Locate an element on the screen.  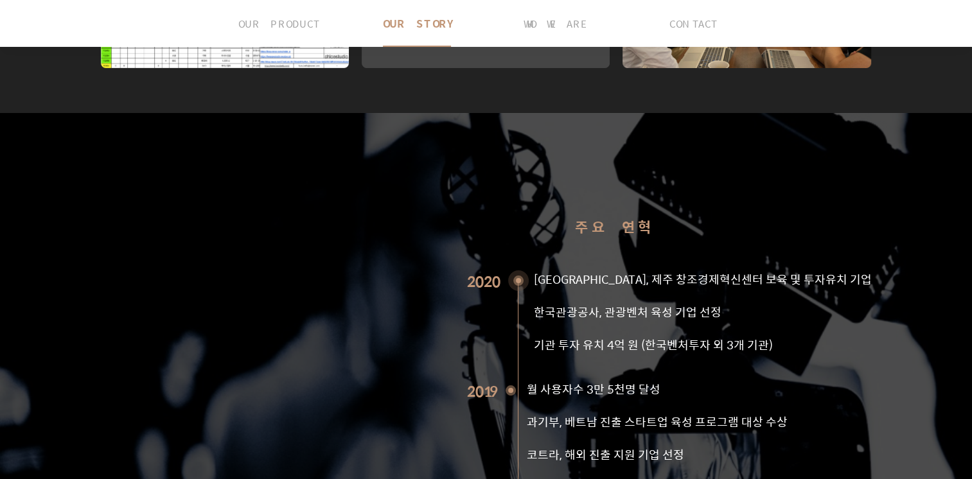
span: CONTACT is located at coordinates (693, 23).